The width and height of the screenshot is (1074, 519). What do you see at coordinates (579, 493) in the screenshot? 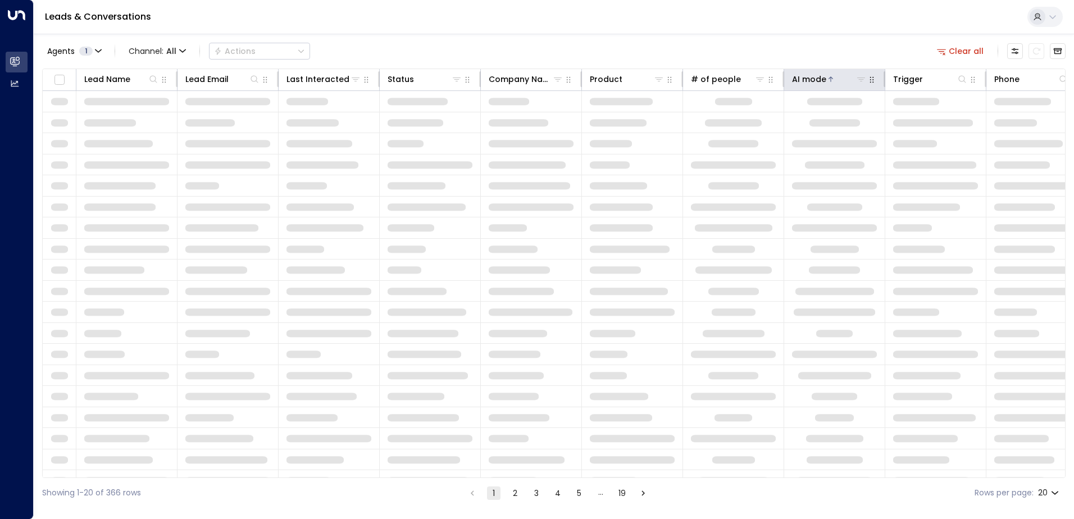
I see `button: Go to page 5` at bounding box center [579, 493].